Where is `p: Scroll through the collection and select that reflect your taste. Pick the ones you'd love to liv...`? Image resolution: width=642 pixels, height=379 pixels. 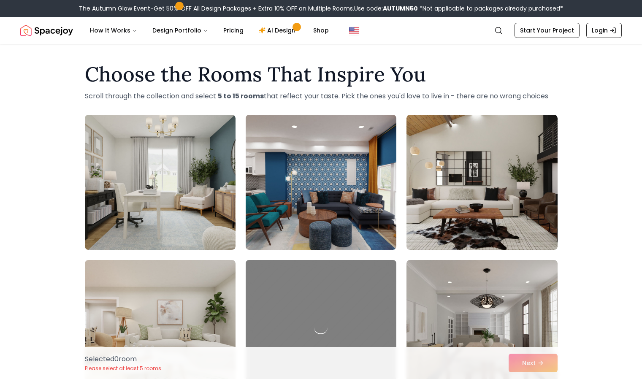 p: Scroll through the collection and select that reflect your taste. Pick the ones you'd love to liv... is located at coordinates (321, 96).